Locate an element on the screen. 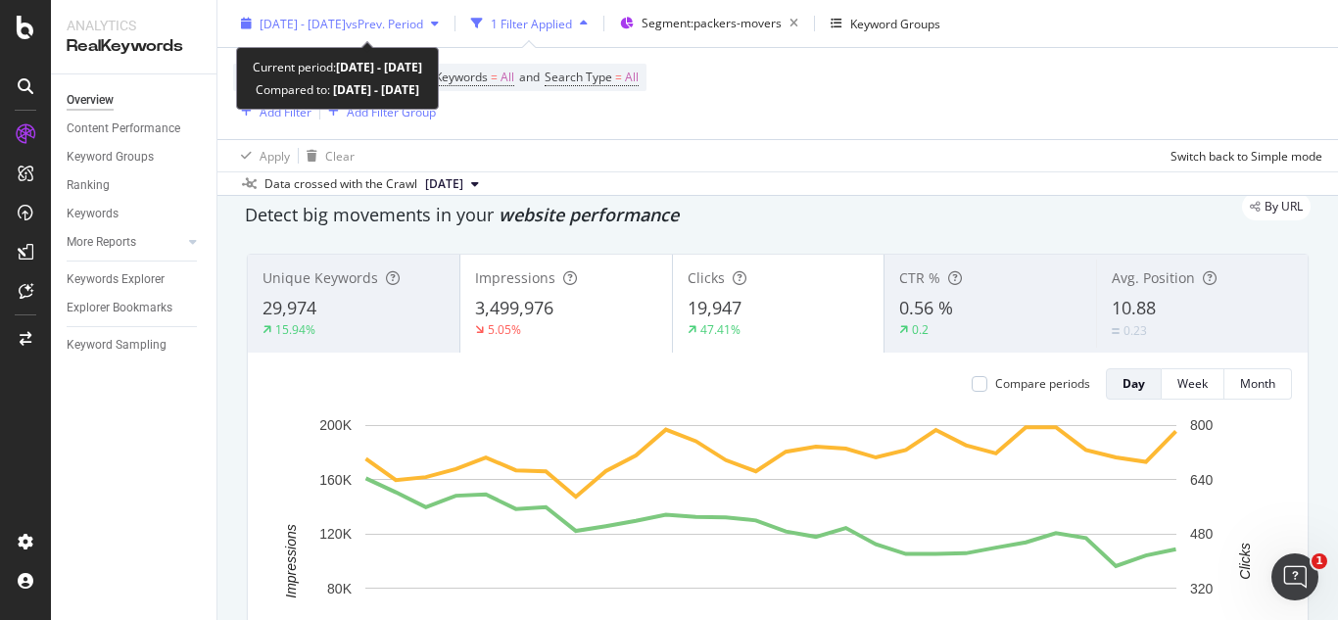 The width and height of the screenshot is (1338, 620). div: 0.2 is located at coordinates (920, 329).